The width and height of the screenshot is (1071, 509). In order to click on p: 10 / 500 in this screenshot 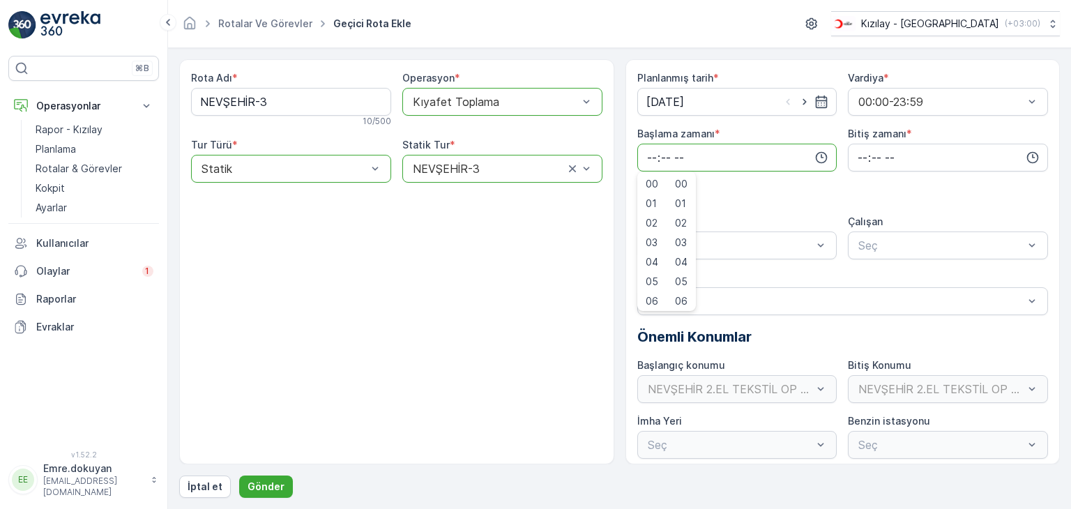, I will do `click(376, 121)`.